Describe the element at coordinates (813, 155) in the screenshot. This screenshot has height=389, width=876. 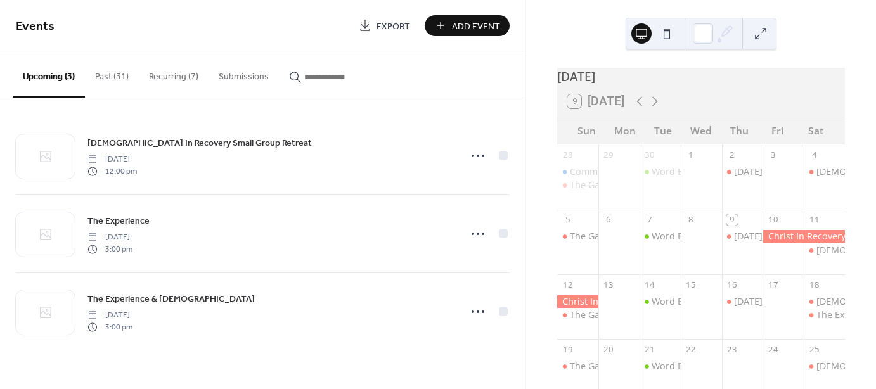
I see `div: 4` at that location.